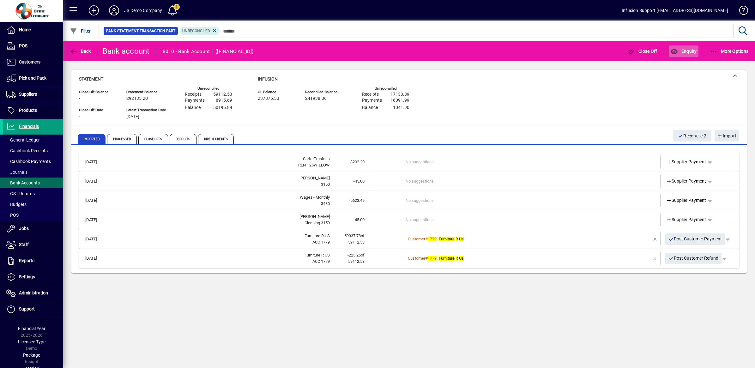  What do you see at coordinates (17, 172) in the screenshot?
I see `span: Journals` at bounding box center [17, 172].